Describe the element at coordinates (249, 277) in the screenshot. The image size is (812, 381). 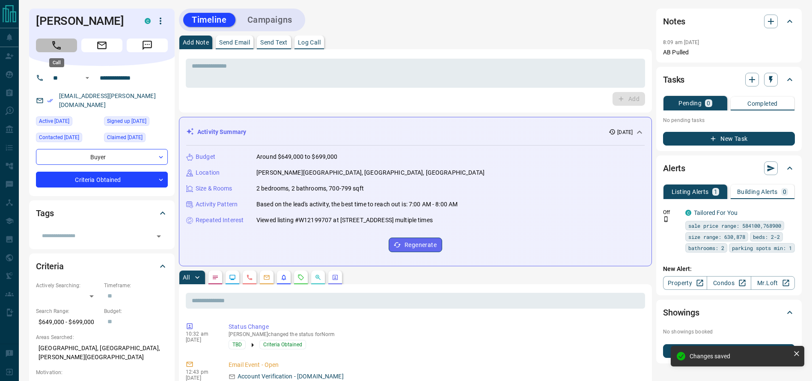
I see `svg: Calls` at that location.